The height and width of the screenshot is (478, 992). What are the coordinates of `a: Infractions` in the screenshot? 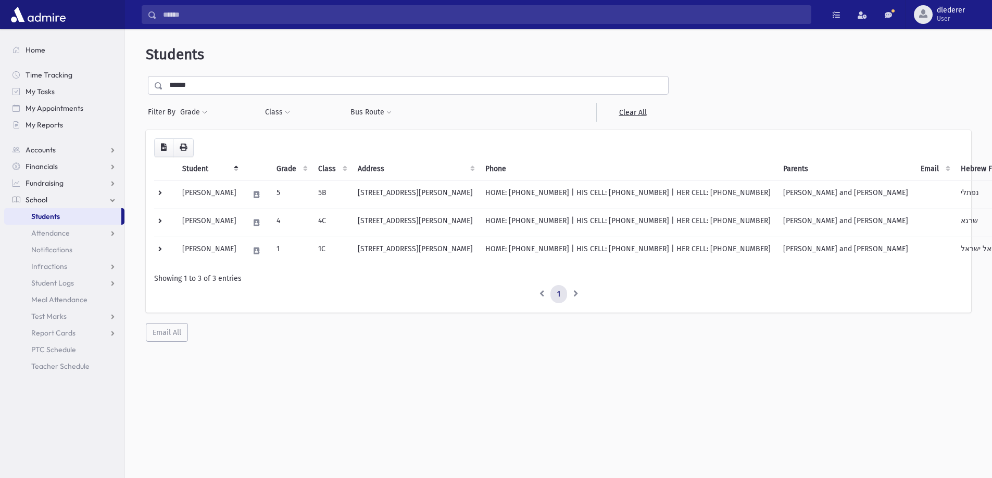 It's located at (64, 267).